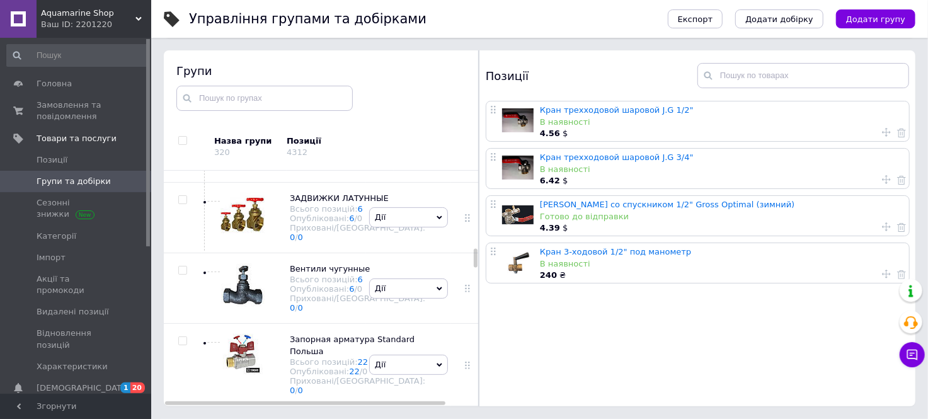 This screenshot has width=928, height=419. Describe the element at coordinates (722, 217) in the screenshot. I see `div: Готово до відправки` at that location.